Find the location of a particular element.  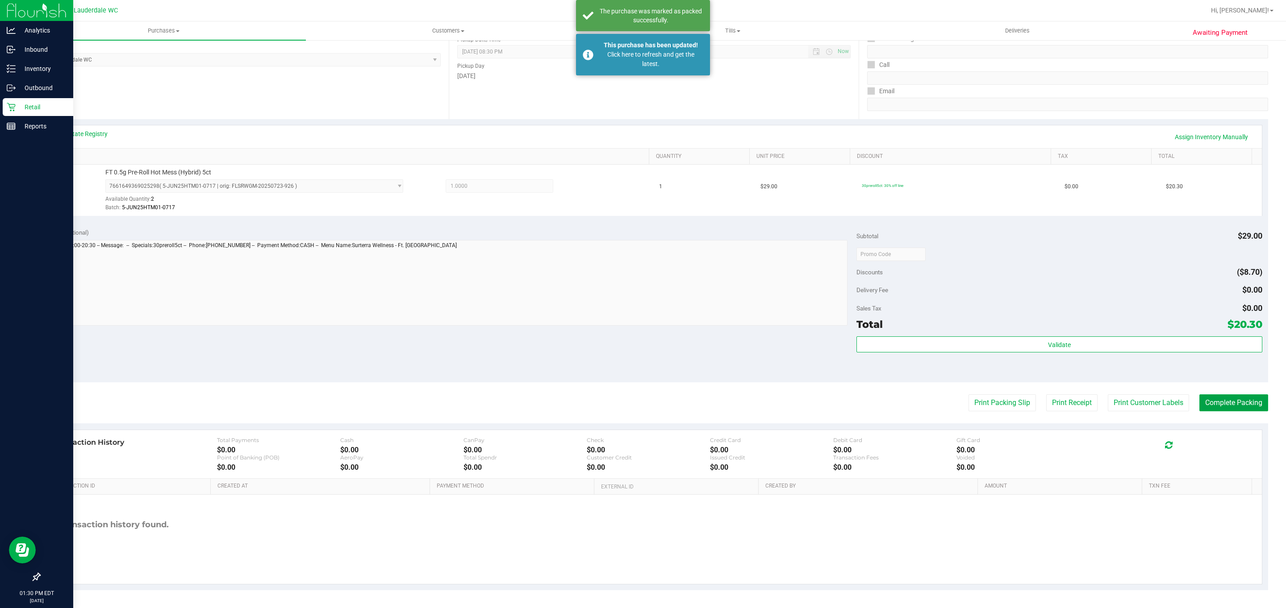

button: Complete Packing is located at coordinates (1233, 403).